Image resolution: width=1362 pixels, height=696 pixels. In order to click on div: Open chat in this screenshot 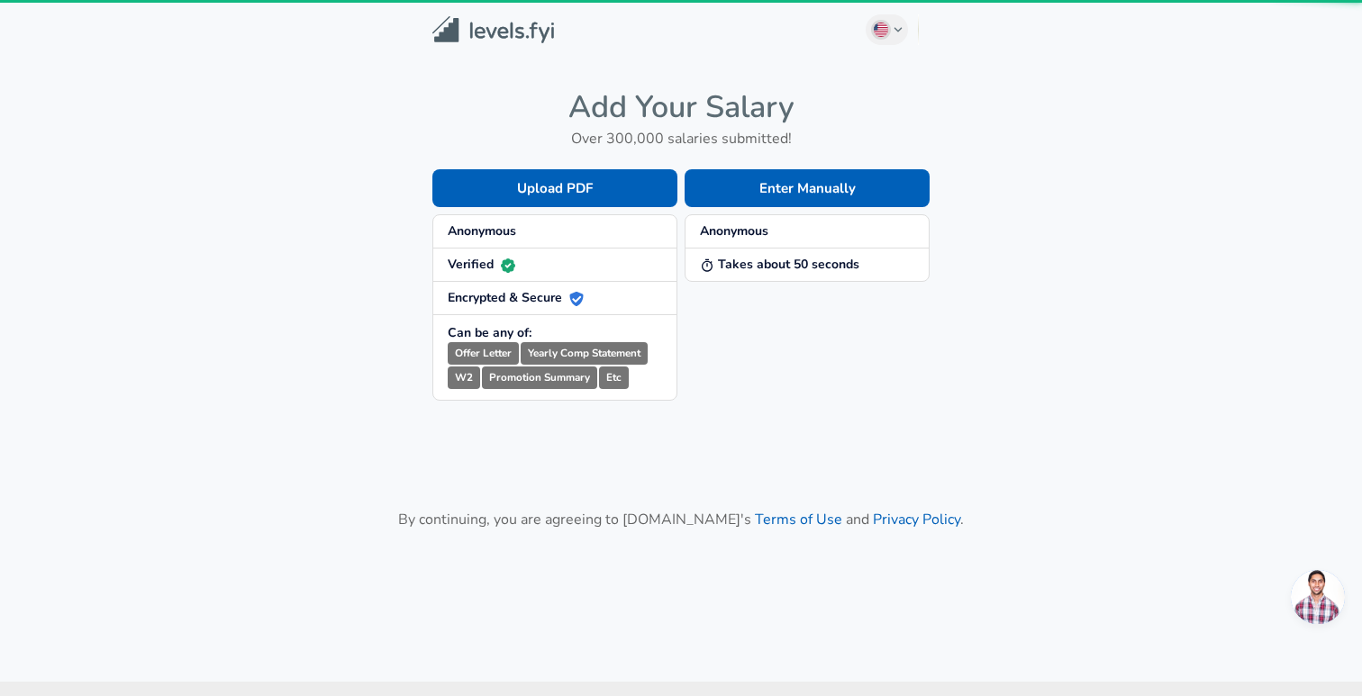, I will do `click(1318, 597)`.